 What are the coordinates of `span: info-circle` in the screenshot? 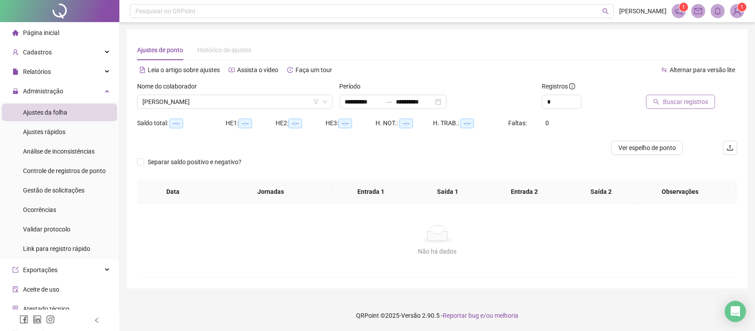 It's located at (573, 86).